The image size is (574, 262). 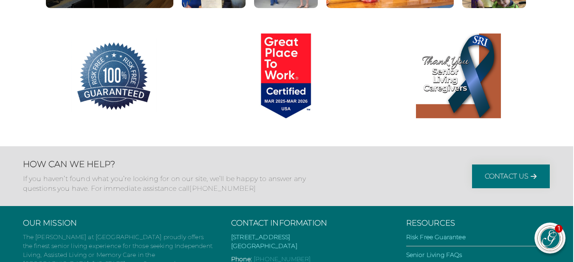 I want to click on h3: Contact Information, so click(x=310, y=224).